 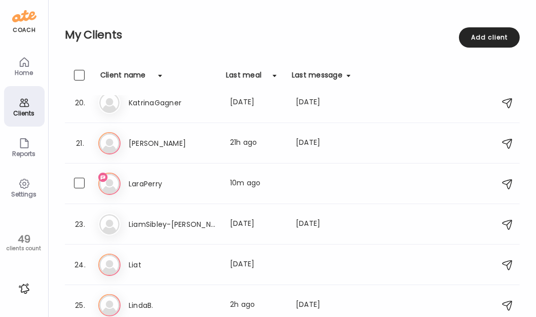 I want to click on div: 10m ago, so click(x=257, y=184).